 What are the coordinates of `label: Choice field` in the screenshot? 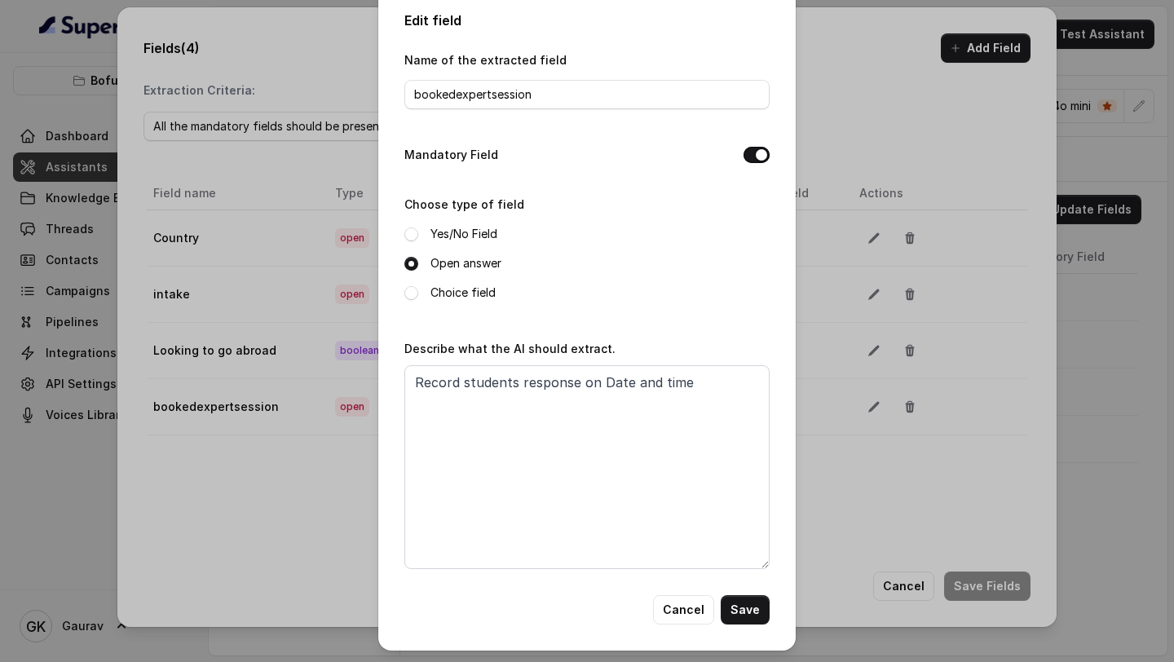 It's located at (463, 293).